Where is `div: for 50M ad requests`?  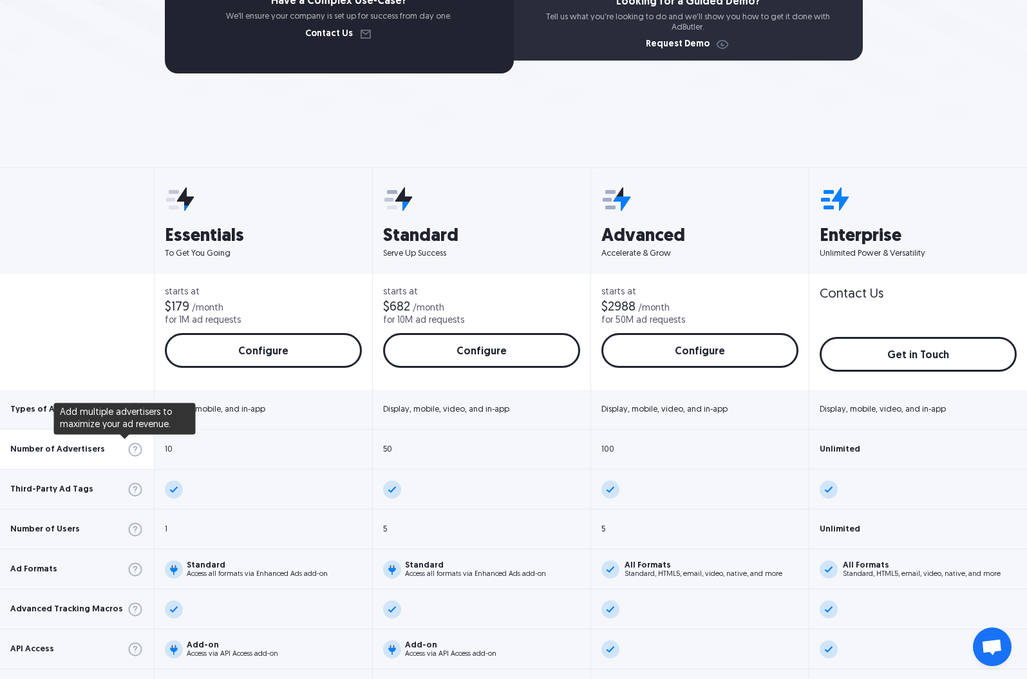 div: for 50M ad requests is located at coordinates (643, 321).